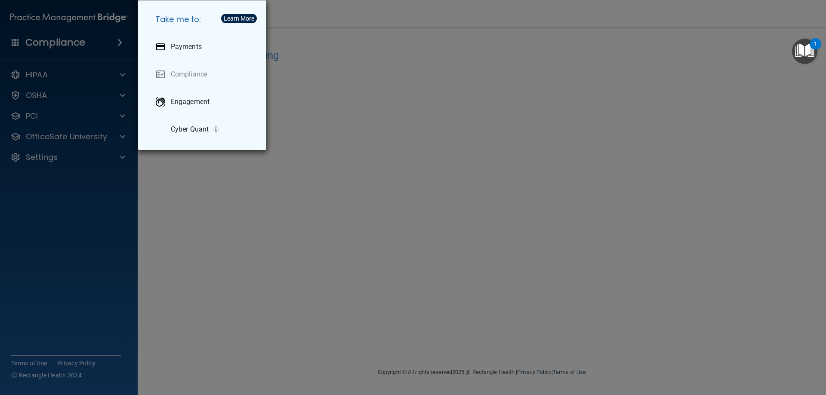  I want to click on a: Payments, so click(204, 47).